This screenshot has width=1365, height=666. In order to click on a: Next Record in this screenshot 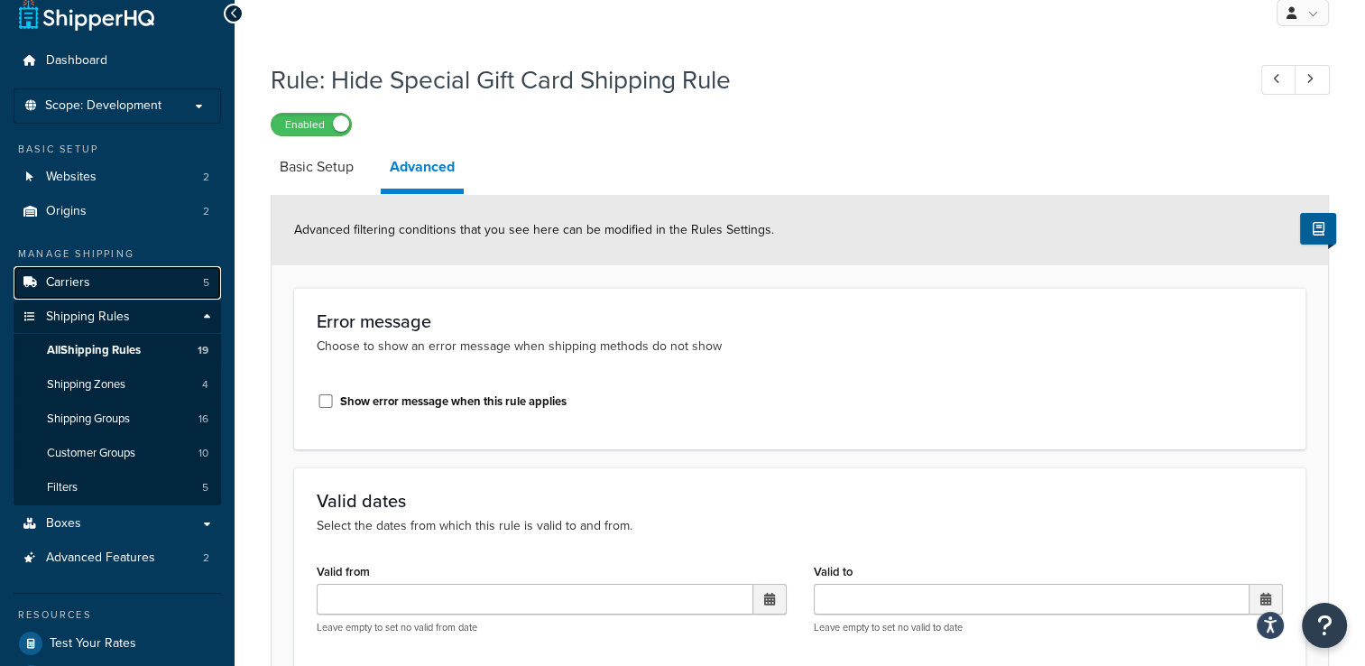, I will do `click(1312, 79)`.